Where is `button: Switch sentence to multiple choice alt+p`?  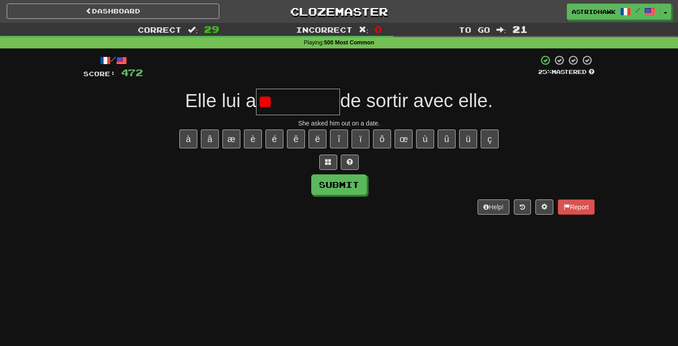 button: Switch sentence to multiple choice alt+p is located at coordinates (328, 162).